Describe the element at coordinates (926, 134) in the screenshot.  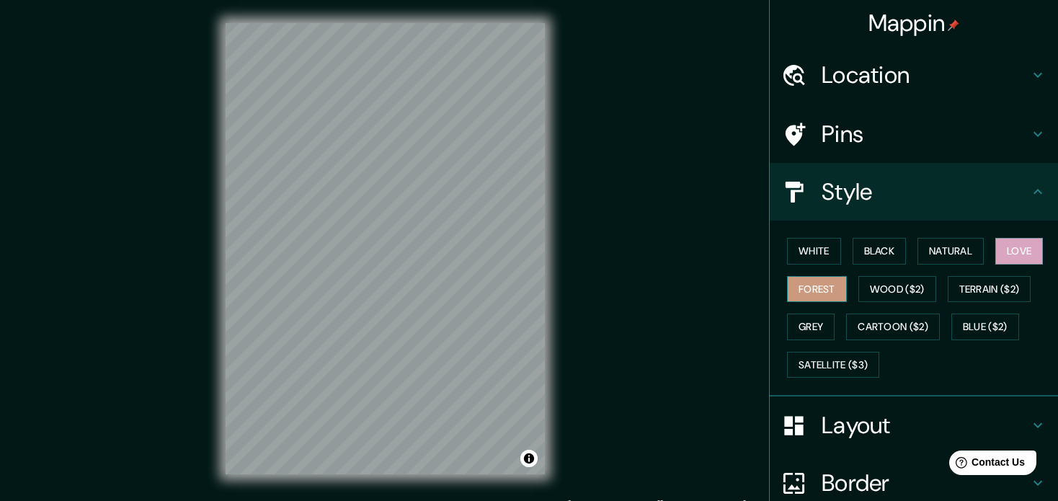
I see `h4: Pins` at that location.